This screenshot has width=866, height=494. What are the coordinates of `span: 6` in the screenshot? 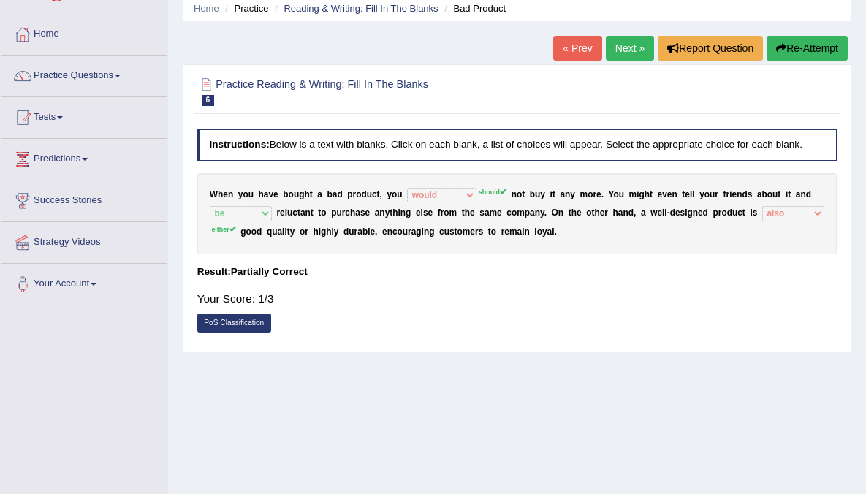 It's located at (208, 100).